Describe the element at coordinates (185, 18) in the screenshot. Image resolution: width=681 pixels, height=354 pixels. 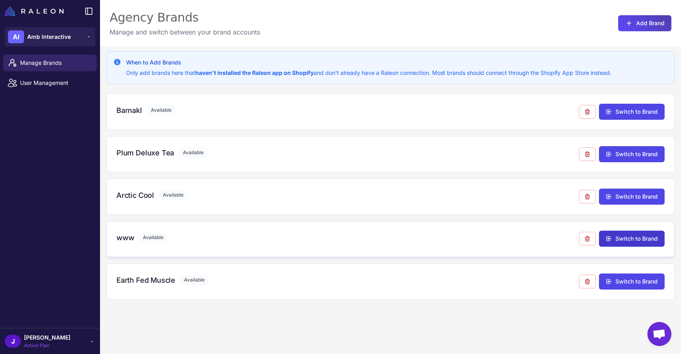
I see `div: Agency Brands` at that location.